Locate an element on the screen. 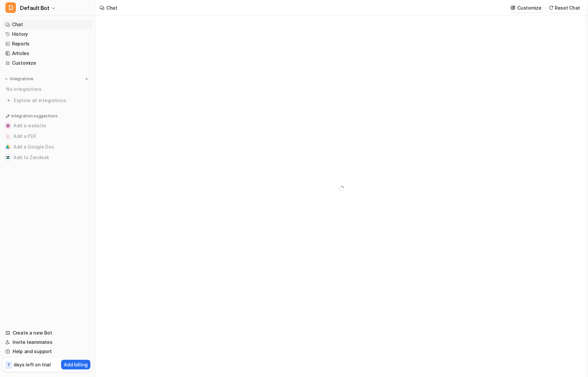 This screenshot has width=588, height=377. button: Customize is located at coordinates (526, 8).